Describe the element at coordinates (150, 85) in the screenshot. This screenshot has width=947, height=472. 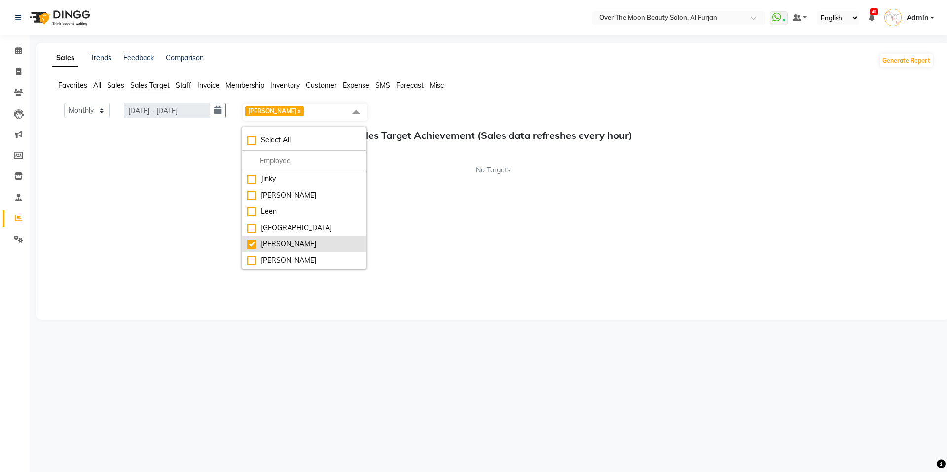
I see `span: Sales Target` at that location.